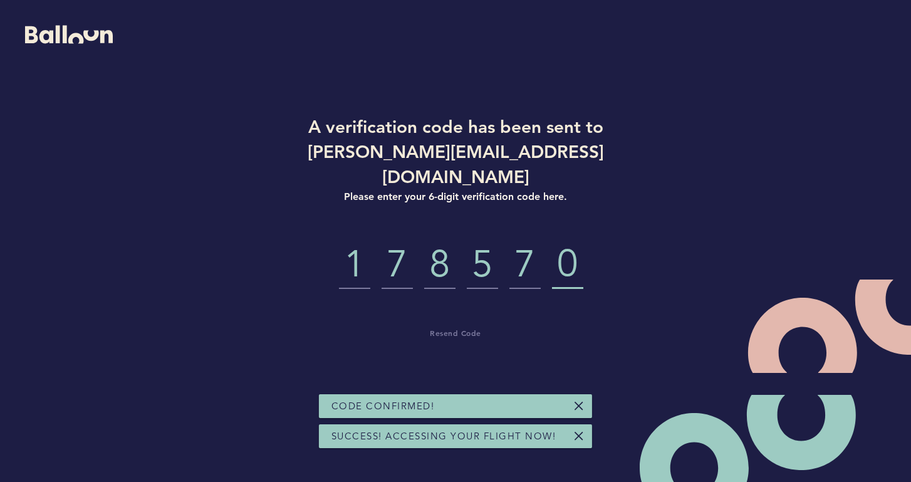  What do you see at coordinates (355, 265) in the screenshot?
I see `input: Code digit 1` at bounding box center [355, 265].